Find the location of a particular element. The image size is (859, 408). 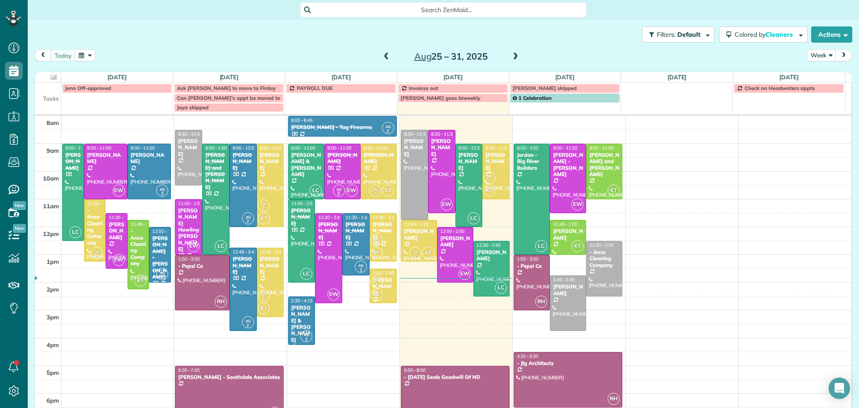

button: Week is located at coordinates (821, 55).